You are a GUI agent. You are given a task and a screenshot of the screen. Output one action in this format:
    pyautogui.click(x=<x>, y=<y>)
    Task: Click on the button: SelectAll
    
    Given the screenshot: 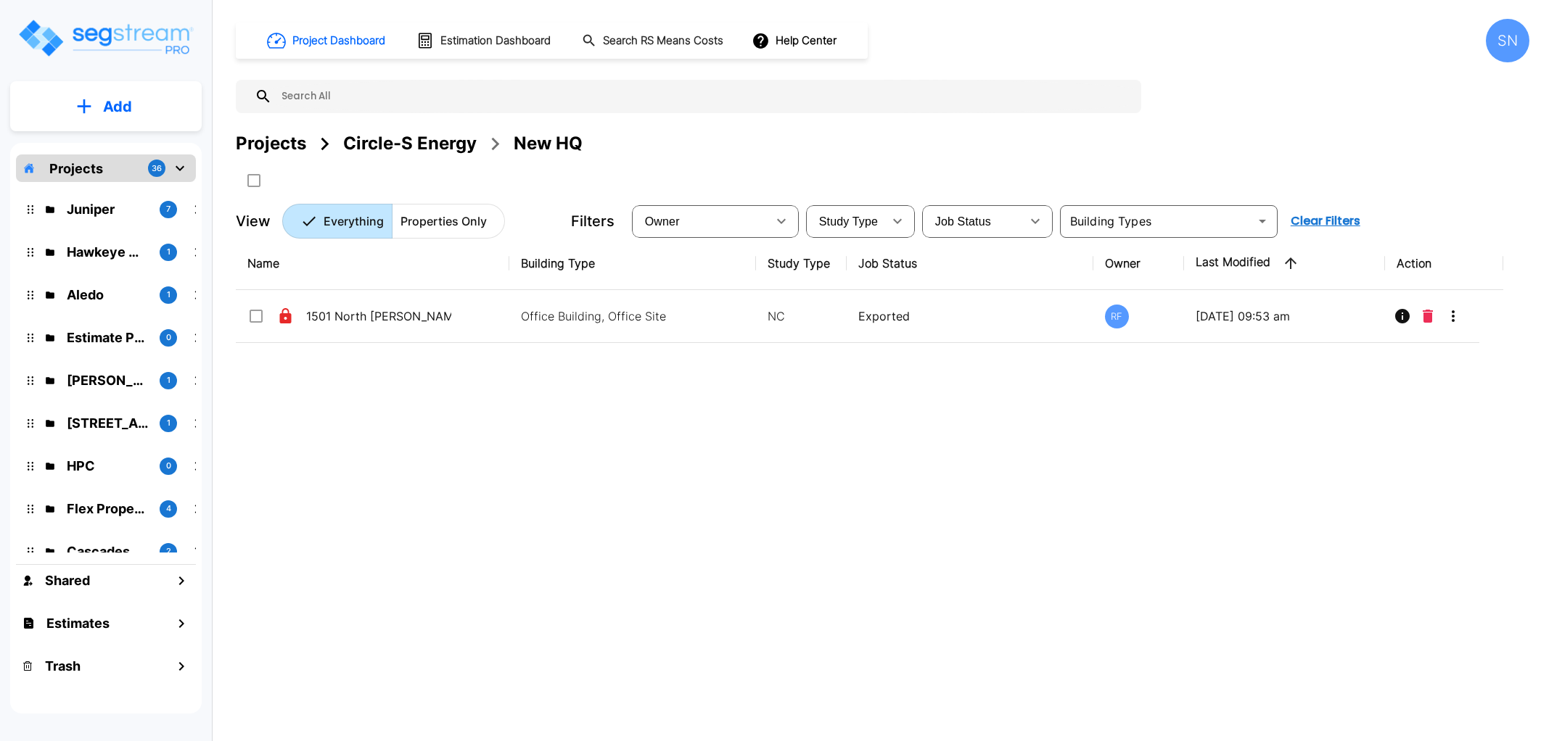 What is the action you would take?
    pyautogui.click(x=254, y=181)
    